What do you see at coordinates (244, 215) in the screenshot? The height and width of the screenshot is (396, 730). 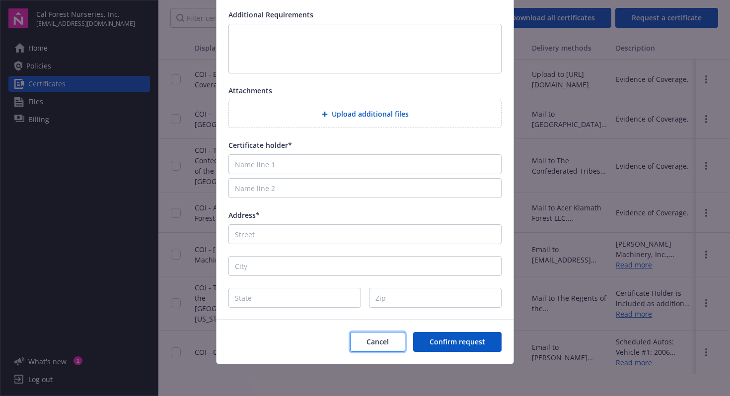 I see `span: Address*` at bounding box center [244, 215].